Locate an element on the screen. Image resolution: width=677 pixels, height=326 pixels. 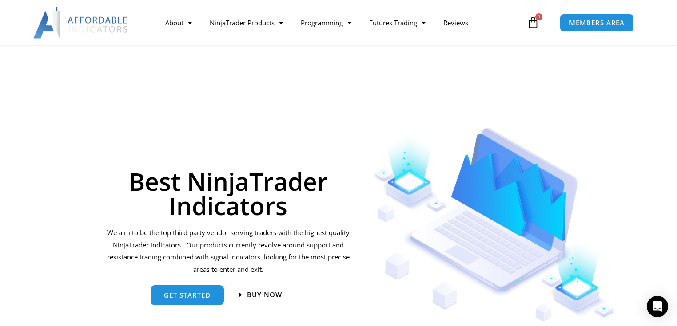
h1: Best NinjaTrader Indicators is located at coordinates (228, 194).